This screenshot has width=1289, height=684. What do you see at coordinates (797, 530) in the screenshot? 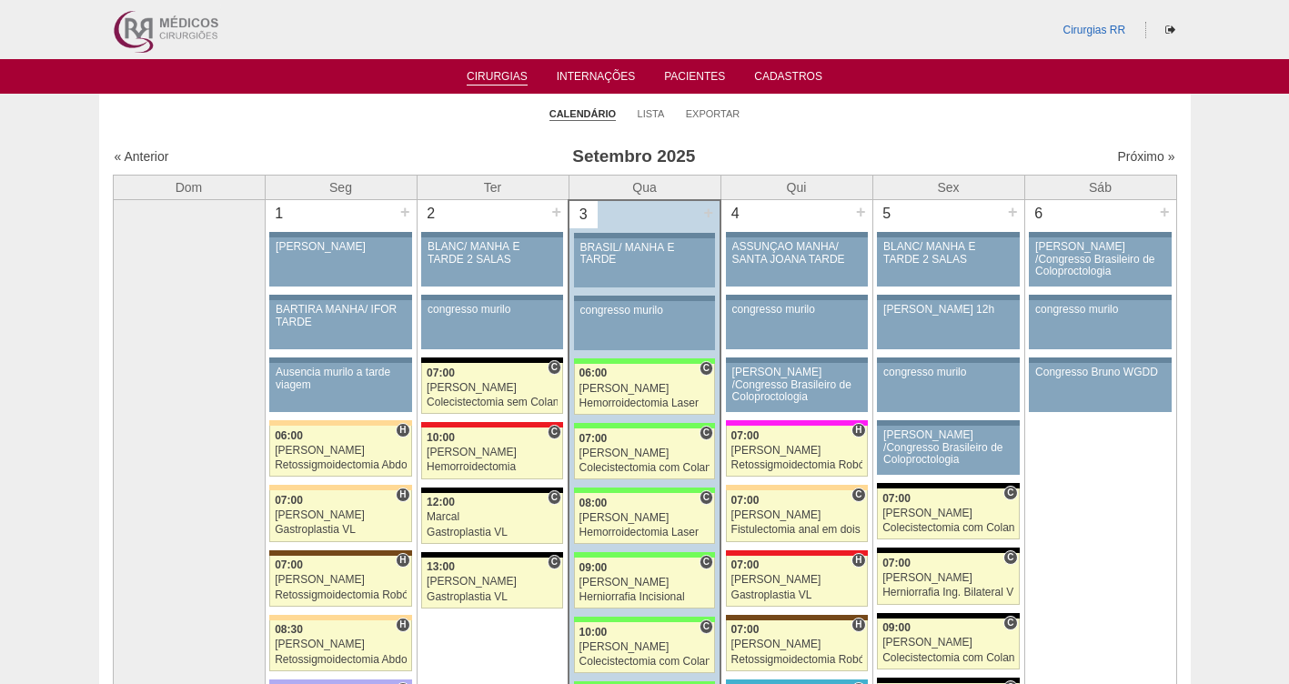
I see `div: Fistulectomia anal em dois tempos` at bounding box center [797, 530].